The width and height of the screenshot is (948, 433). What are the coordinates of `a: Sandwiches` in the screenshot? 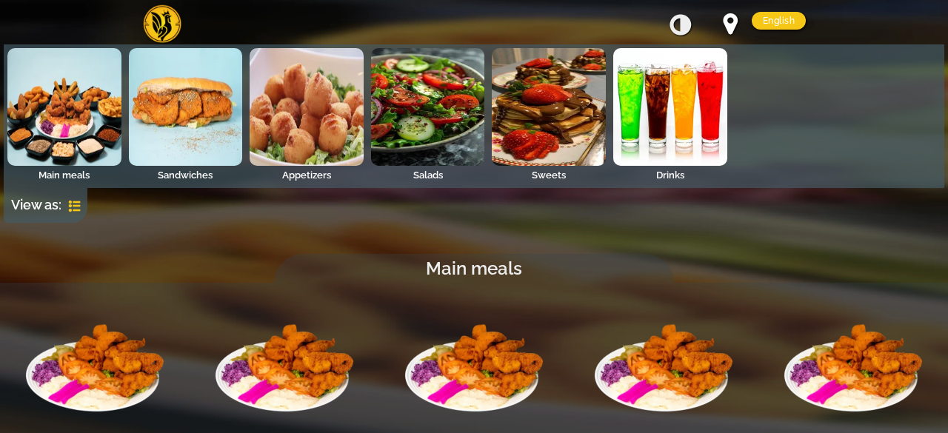 It's located at (186, 162).